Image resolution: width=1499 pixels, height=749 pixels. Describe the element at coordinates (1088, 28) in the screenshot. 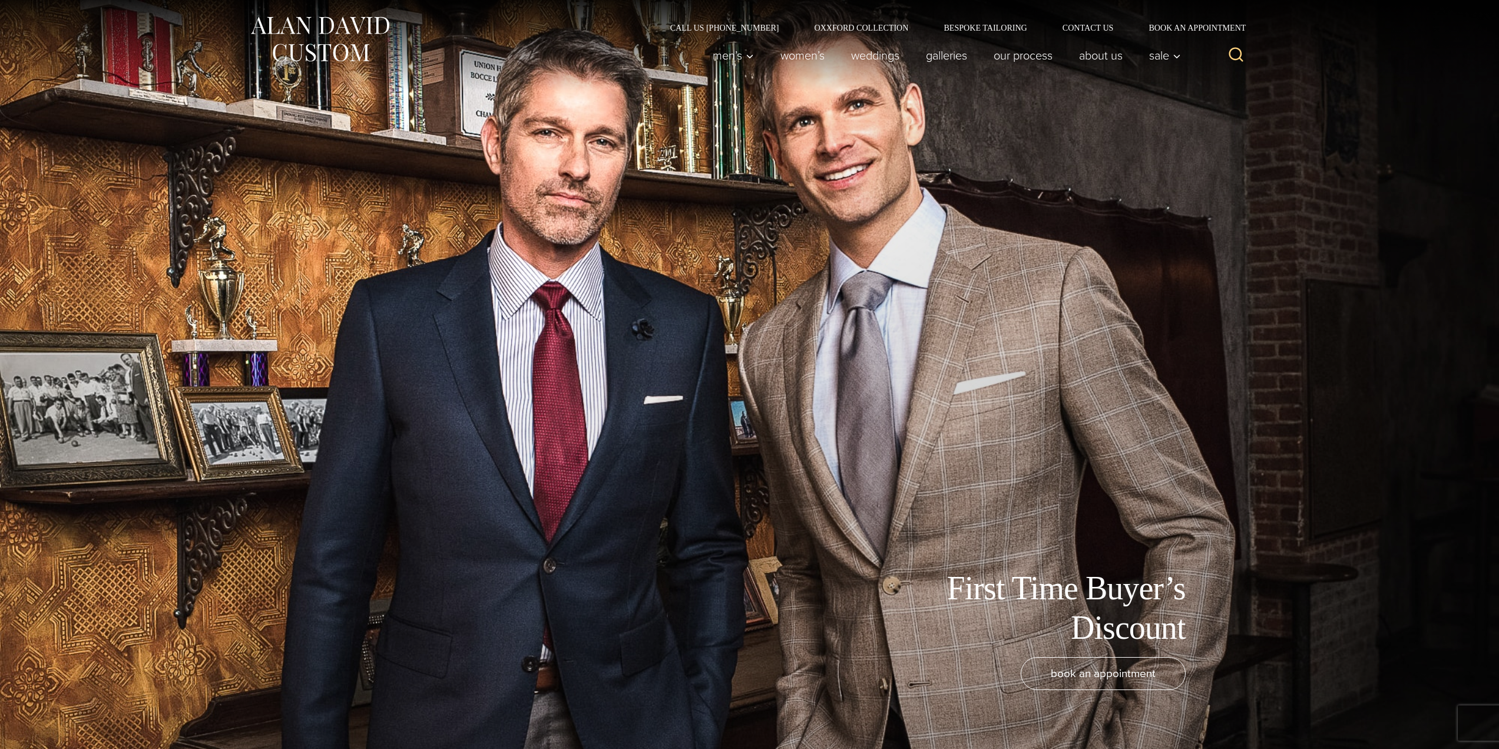

I see `a: Contact Us` at that location.